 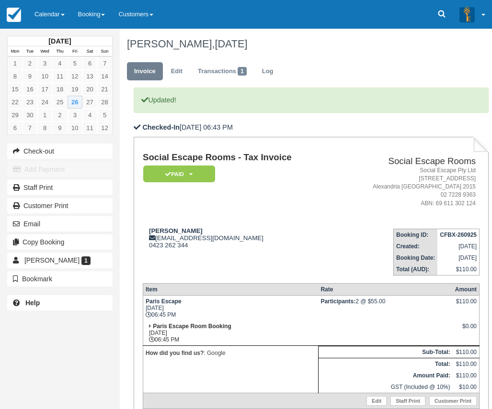 I want to click on a: Paid, so click(x=177, y=174).